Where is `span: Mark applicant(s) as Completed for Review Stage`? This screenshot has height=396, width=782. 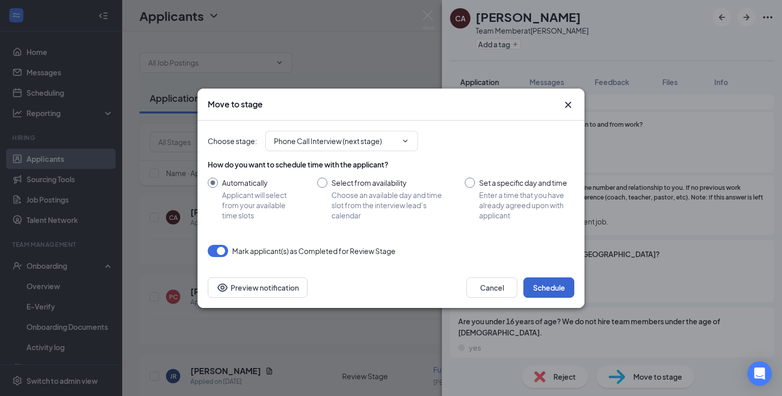
span: Mark applicant(s) as Completed for Review Stage is located at coordinates (314, 251).